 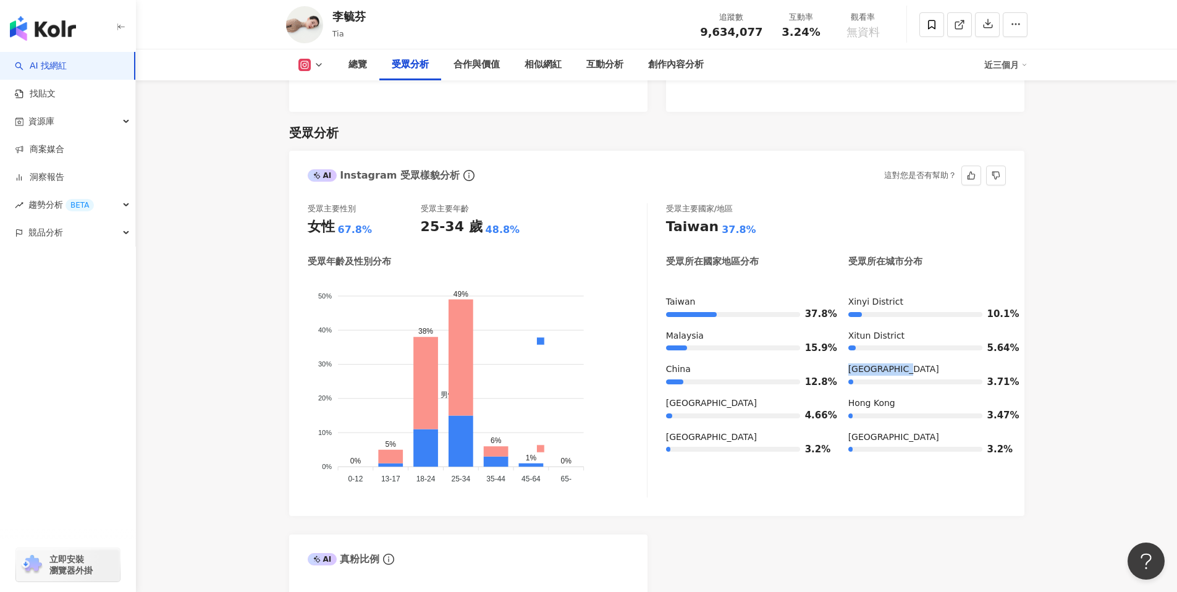 What do you see at coordinates (35, 94) in the screenshot?
I see `a: 找貼文` at bounding box center [35, 94].